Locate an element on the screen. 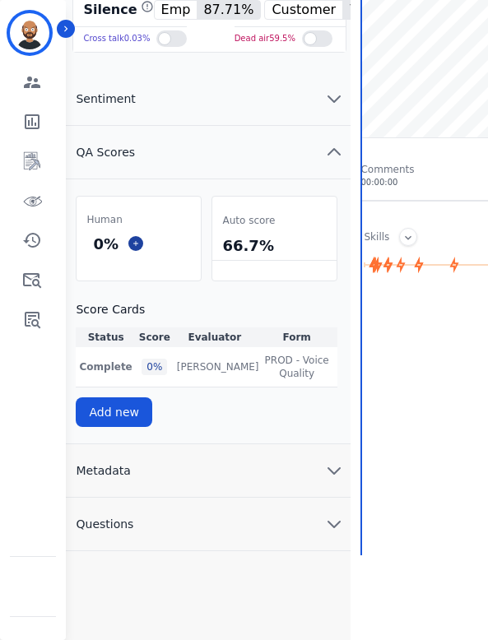 This screenshot has height=640, width=488. div: Cross talk 0.03 % is located at coordinates (116, 39).